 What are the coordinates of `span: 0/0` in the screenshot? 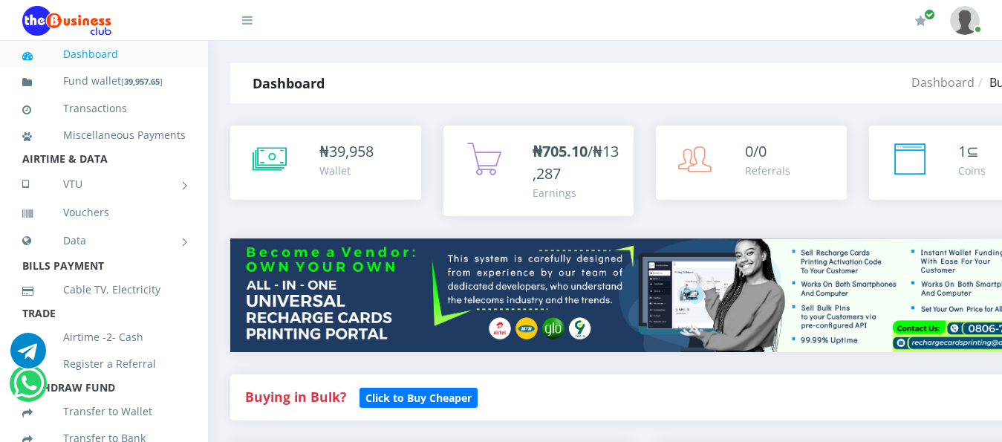 It's located at (756, 151).